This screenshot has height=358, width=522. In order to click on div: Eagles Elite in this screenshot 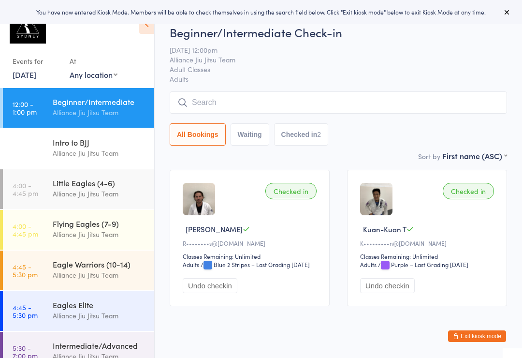, I will do `click(99, 305)`.